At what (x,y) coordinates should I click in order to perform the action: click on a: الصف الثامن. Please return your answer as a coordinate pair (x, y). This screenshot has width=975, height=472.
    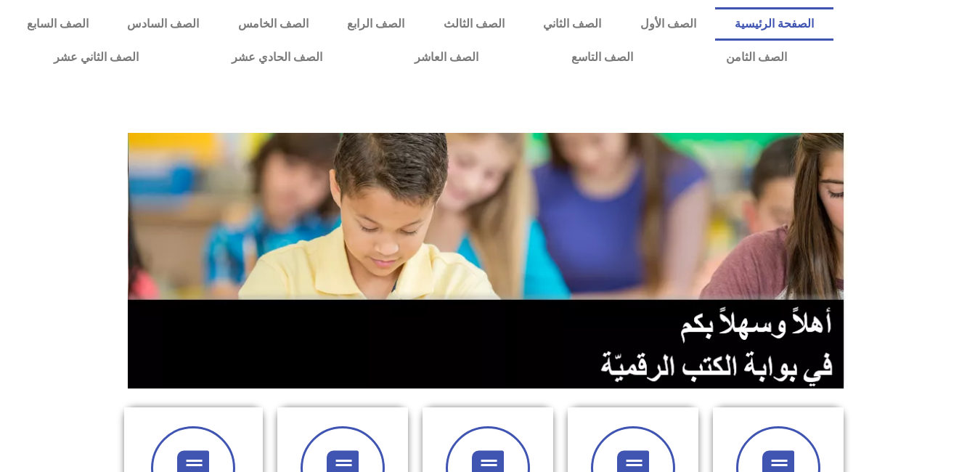
    Looking at the image, I should click on (757, 57).